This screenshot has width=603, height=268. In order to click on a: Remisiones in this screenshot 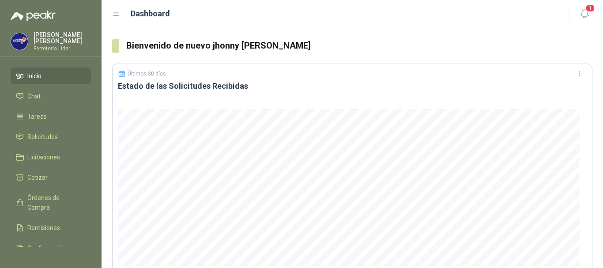, I will do `click(51, 228)`.